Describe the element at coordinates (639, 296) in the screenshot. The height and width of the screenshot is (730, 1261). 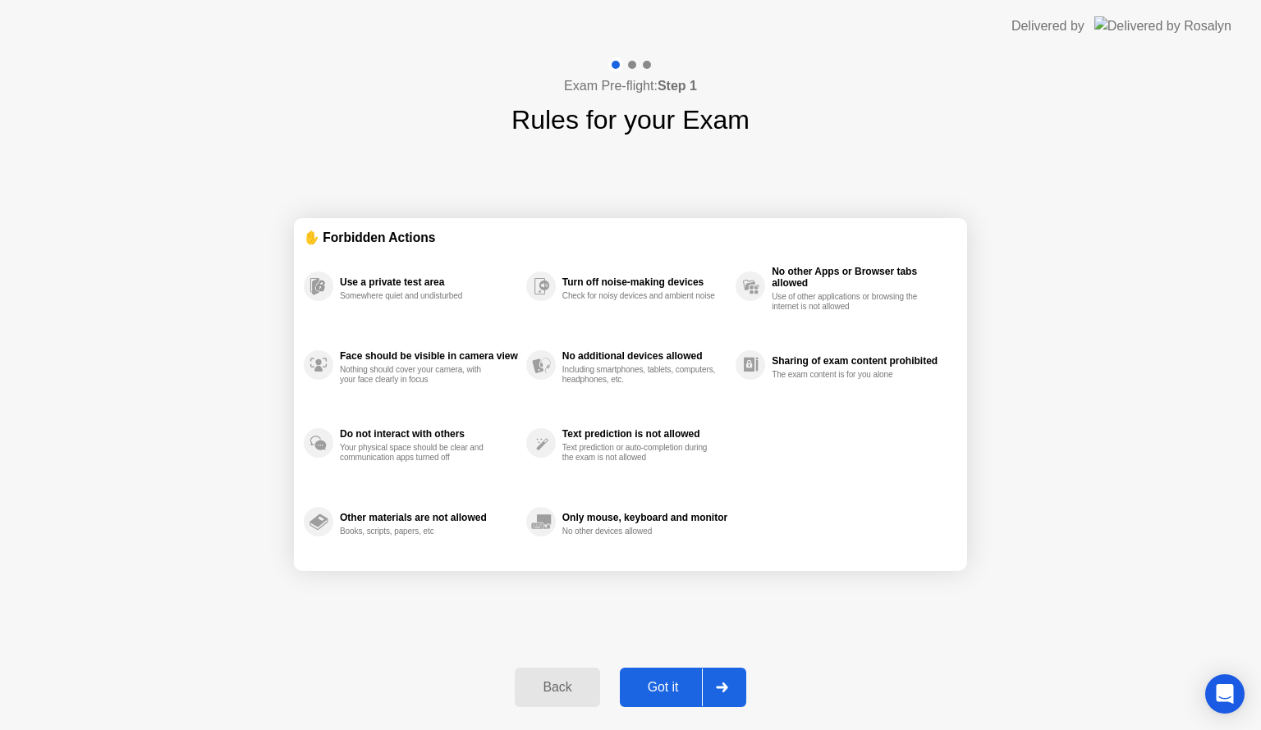
I see `div: Check for noisy devices and ambient noise` at that location.